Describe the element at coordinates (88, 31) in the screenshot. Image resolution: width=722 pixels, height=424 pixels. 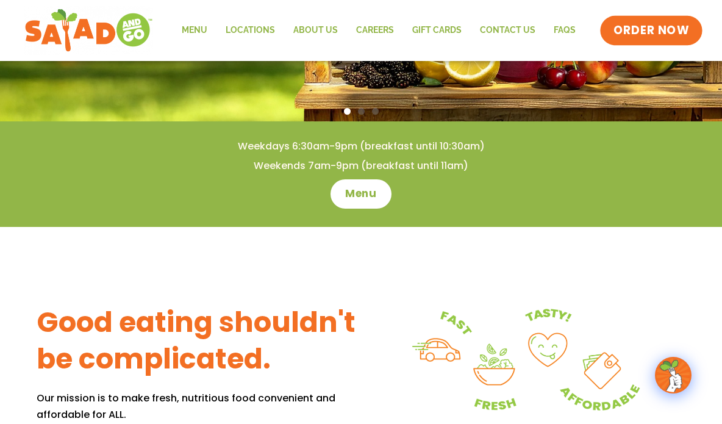
I see `img: new-SAG-logo-768×292` at that location.